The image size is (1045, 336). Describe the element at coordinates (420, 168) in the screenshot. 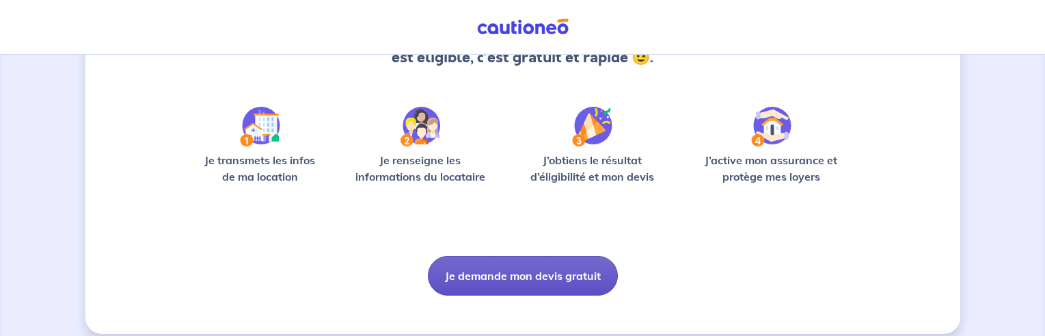

I see `p: Je renseigne les informations du locataire` at that location.